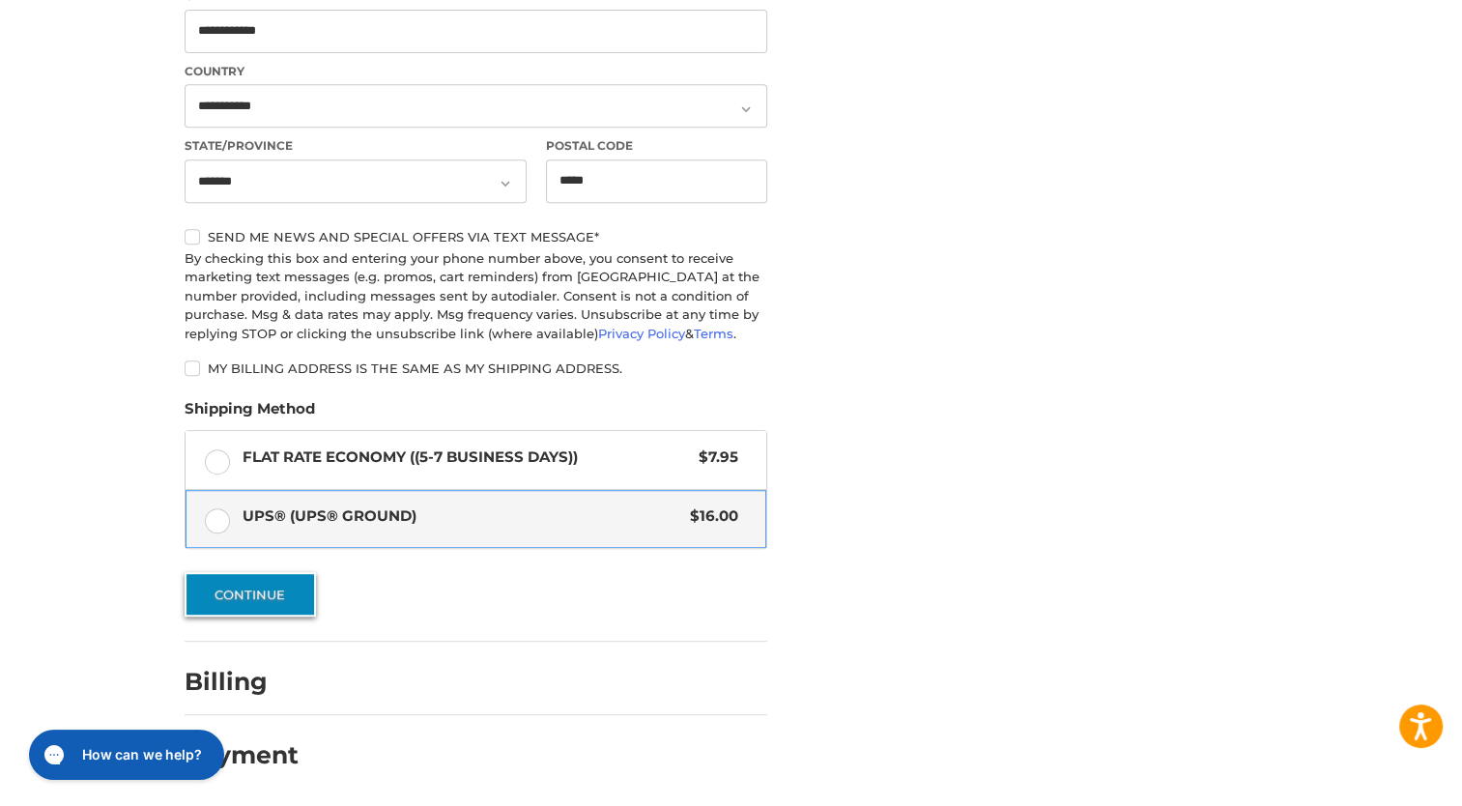  I want to click on label: Country, so click(475, 72).